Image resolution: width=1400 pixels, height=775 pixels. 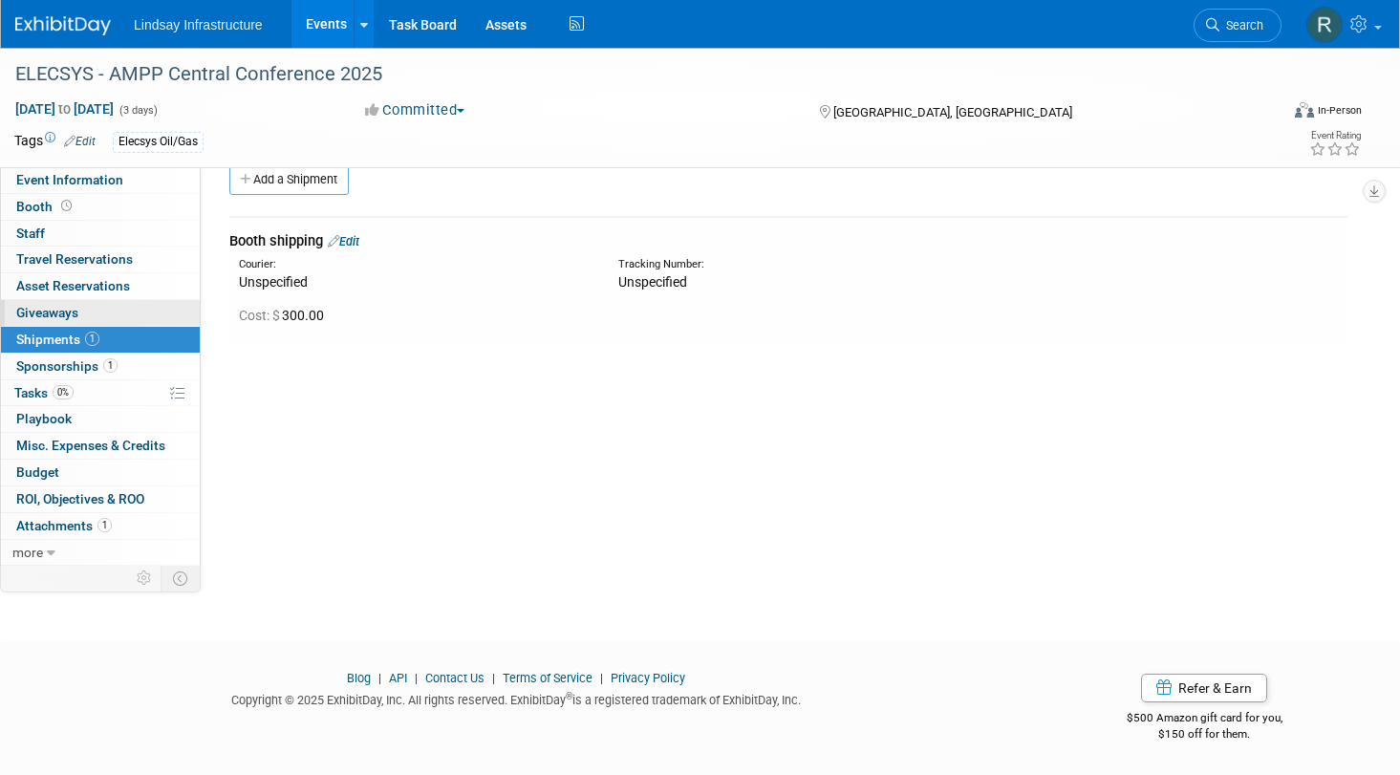 I want to click on a: API, so click(x=398, y=678).